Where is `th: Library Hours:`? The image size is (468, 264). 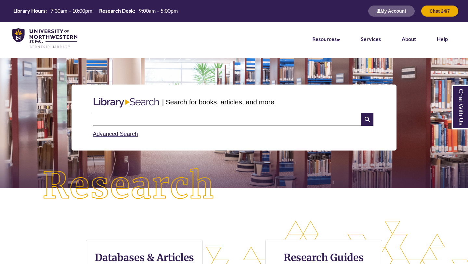 th: Library Hours: is located at coordinates (29, 11).